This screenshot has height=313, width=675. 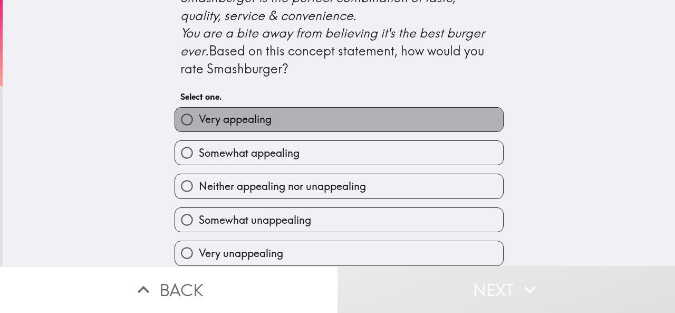 What do you see at coordinates (339, 186) in the screenshot?
I see `button: Neither appealing nor unappealing` at bounding box center [339, 186].